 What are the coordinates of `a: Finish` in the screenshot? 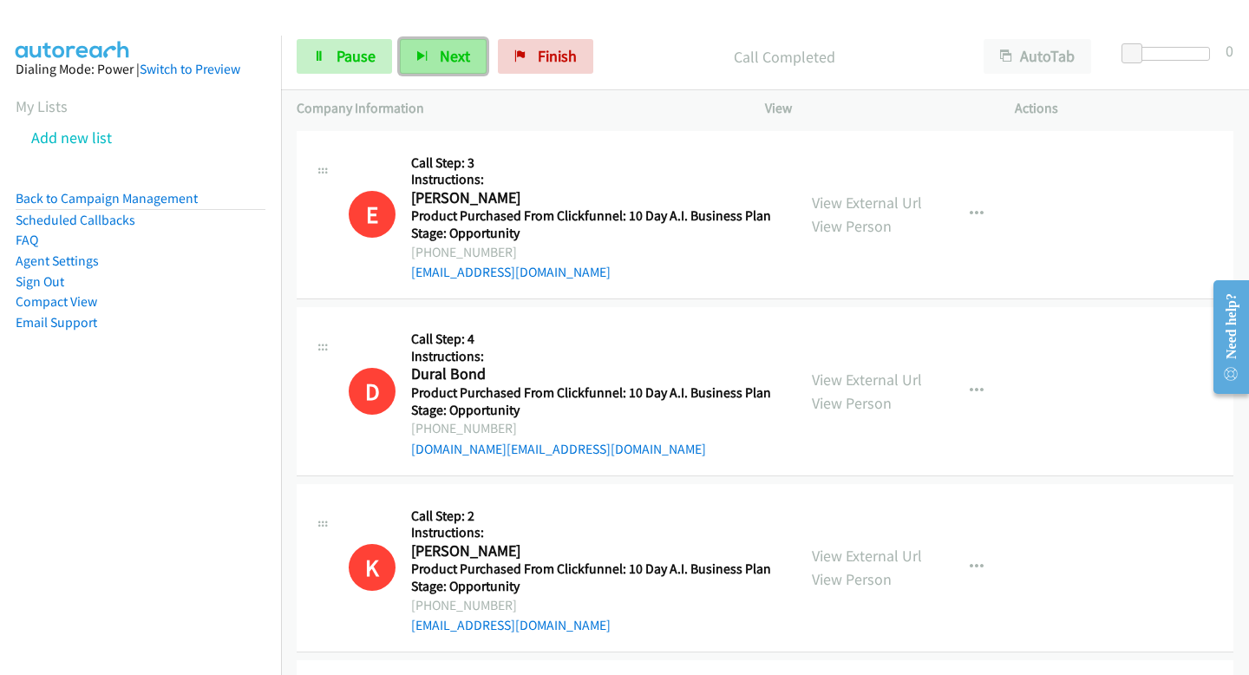 It's located at (545, 56).